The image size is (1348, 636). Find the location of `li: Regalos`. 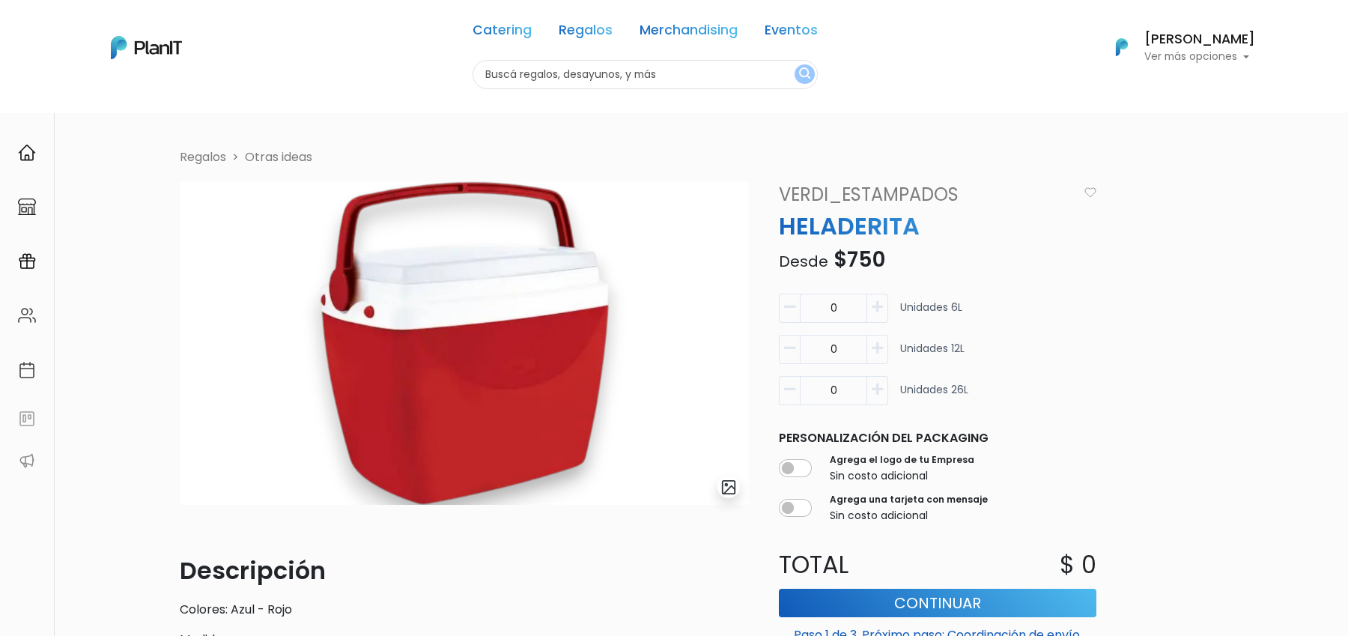

li: Regalos is located at coordinates (203, 157).